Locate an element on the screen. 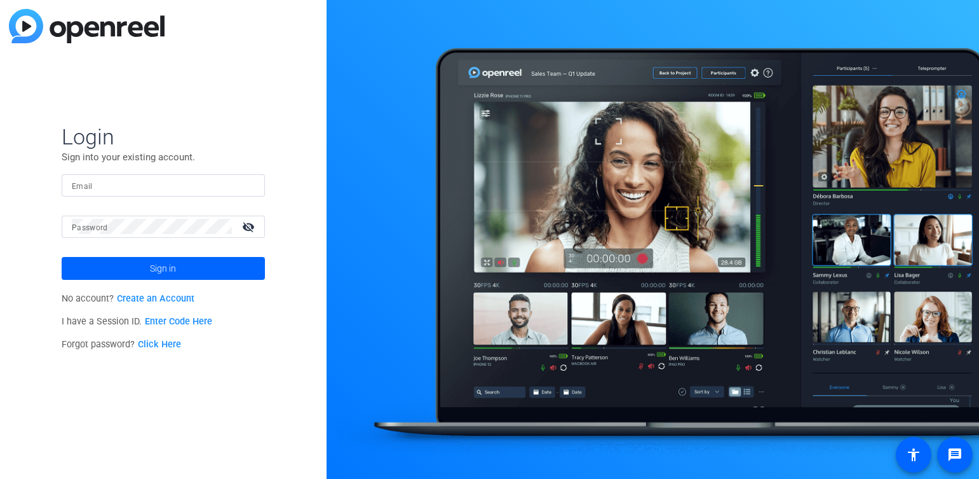  img: blue-gradient.svg is located at coordinates (86, 26).